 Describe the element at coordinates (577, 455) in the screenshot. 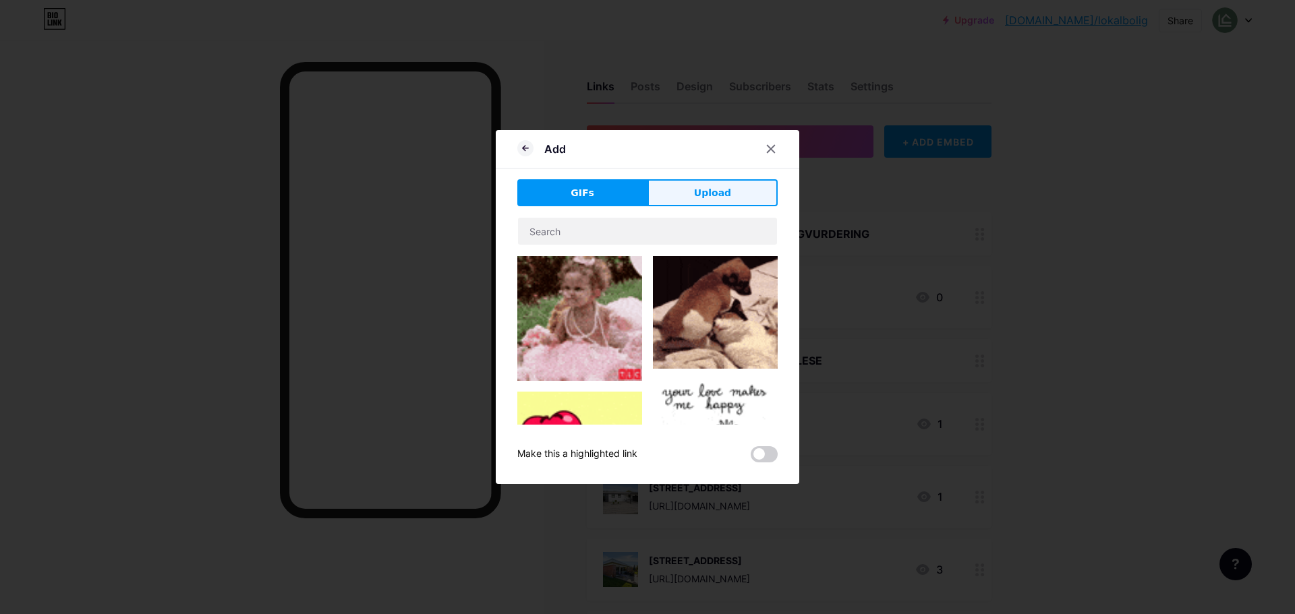

I see `div: Make this a highlighted link` at that location.